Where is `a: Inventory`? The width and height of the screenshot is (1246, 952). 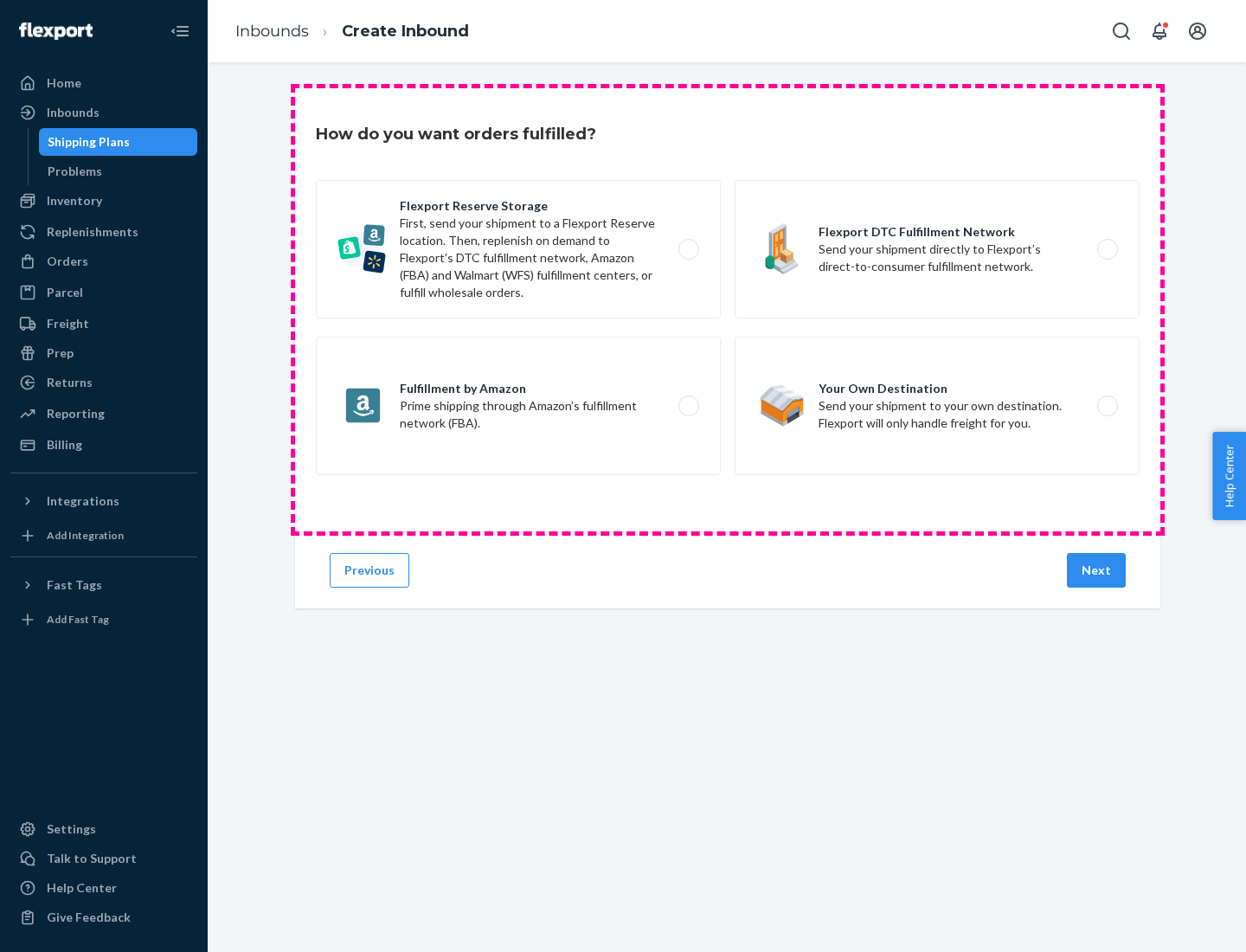 a: Inventory is located at coordinates (104, 200).